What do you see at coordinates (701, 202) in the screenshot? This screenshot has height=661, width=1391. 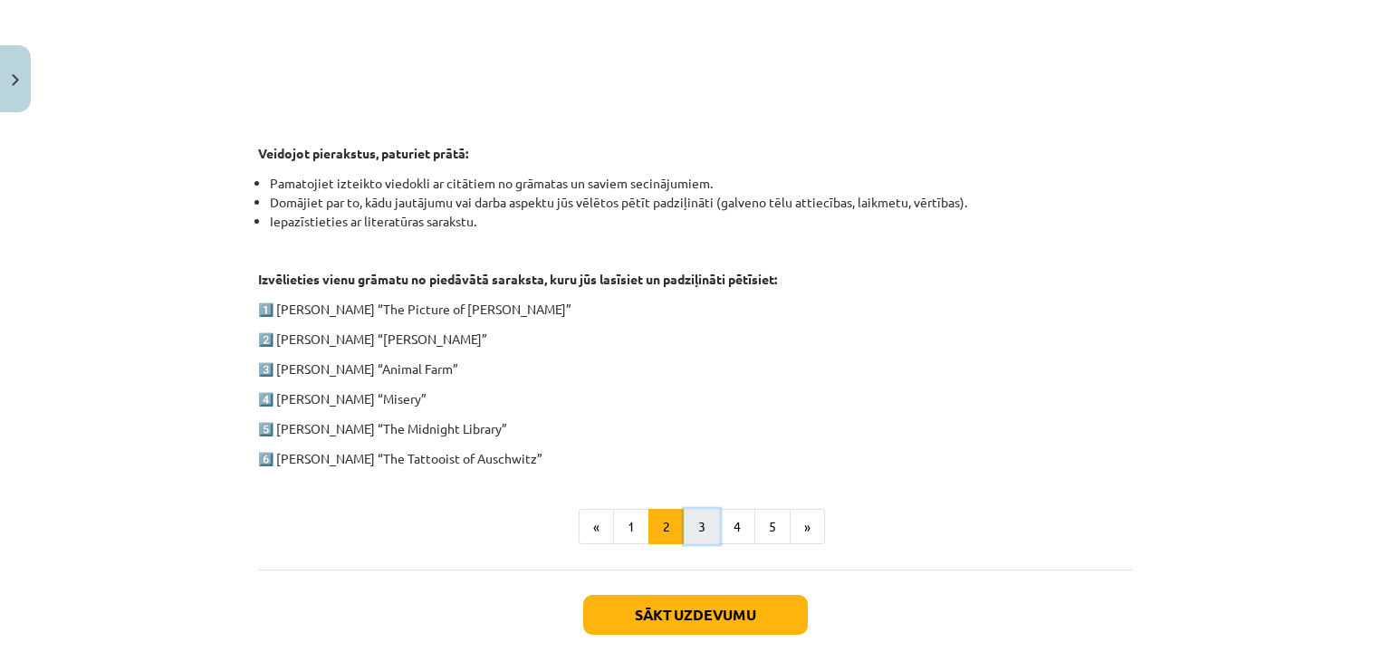 I see `li: Domājiet par to, kādu jautājumu vai darba aspektu jūs vēlētos pētīt padziļināti (galveno tēlu att...` at bounding box center [701, 202].